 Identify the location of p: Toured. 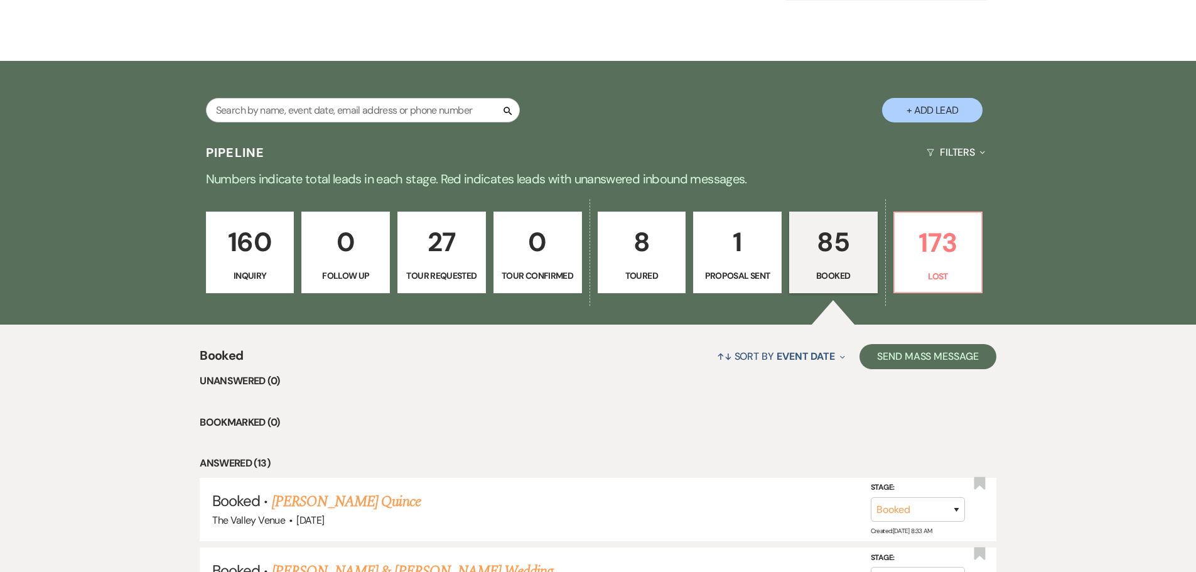
(641, 276).